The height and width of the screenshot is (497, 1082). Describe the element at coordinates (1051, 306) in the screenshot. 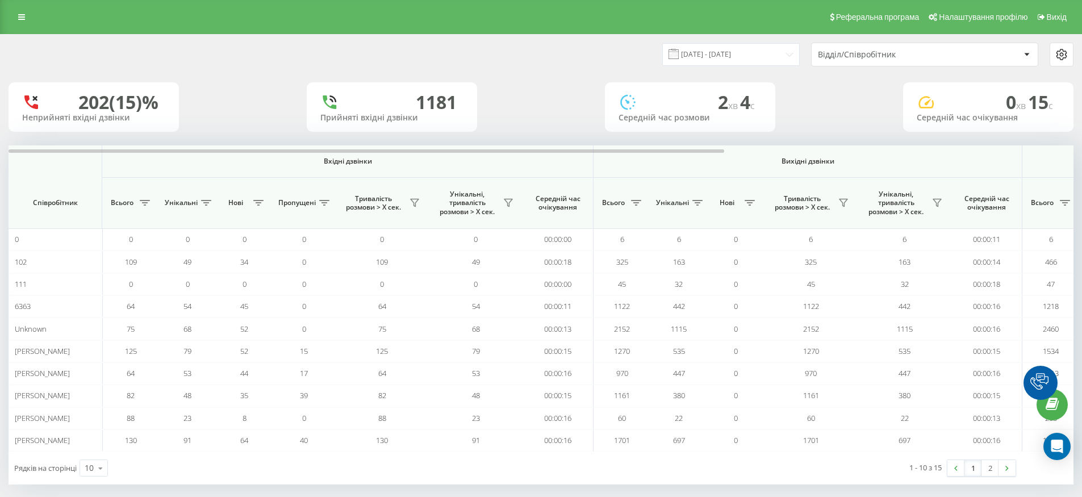

I see `span: 1218` at that location.